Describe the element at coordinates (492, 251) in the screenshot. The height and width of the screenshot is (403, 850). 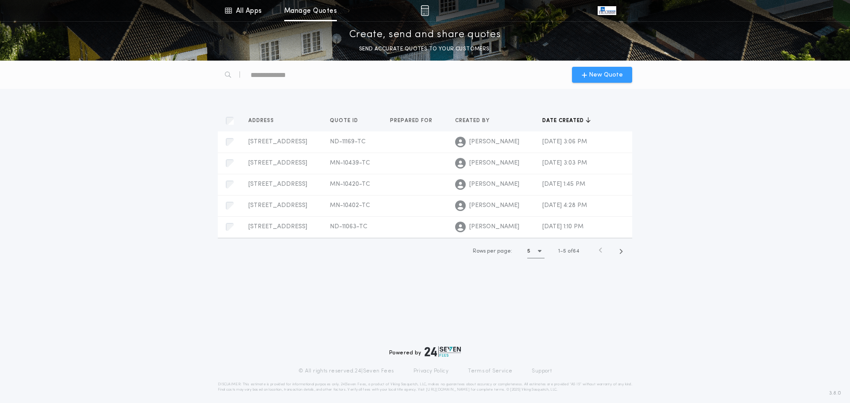
I see `span: Rows per page:` at that location.